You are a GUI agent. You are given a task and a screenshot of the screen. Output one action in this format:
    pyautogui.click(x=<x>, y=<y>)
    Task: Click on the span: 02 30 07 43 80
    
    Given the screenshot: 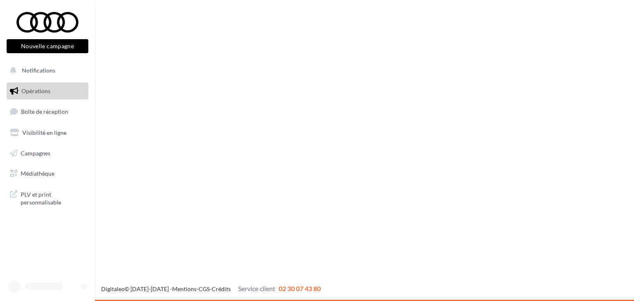 What is the action you would take?
    pyautogui.click(x=300, y=289)
    